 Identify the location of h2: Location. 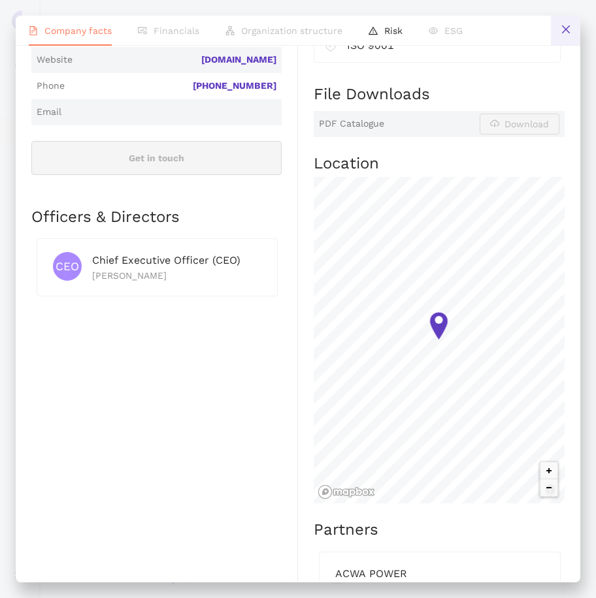
(439, 164).